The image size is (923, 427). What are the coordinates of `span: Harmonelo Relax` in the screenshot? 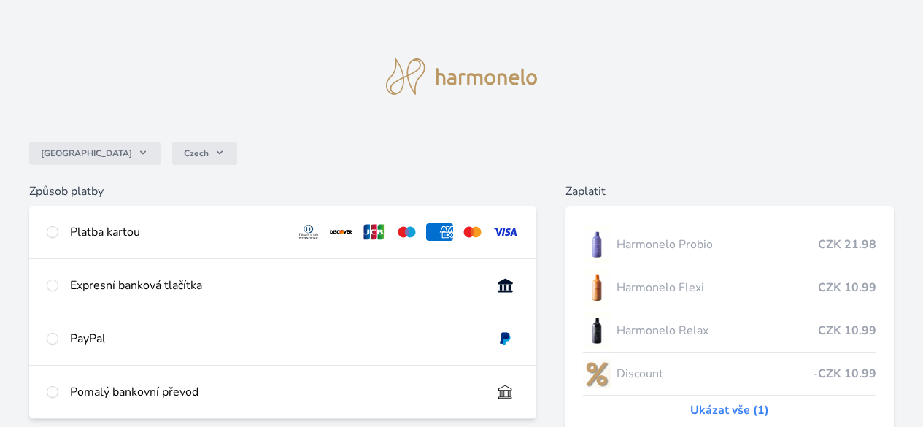 It's located at (717, 330).